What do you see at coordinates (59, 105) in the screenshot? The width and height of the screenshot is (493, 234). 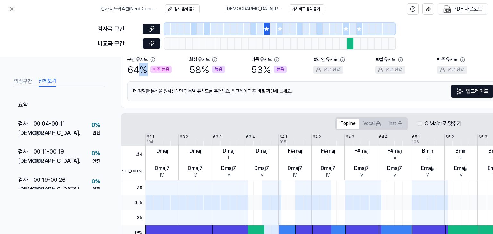 I see `div: 요약` at bounding box center [59, 105].